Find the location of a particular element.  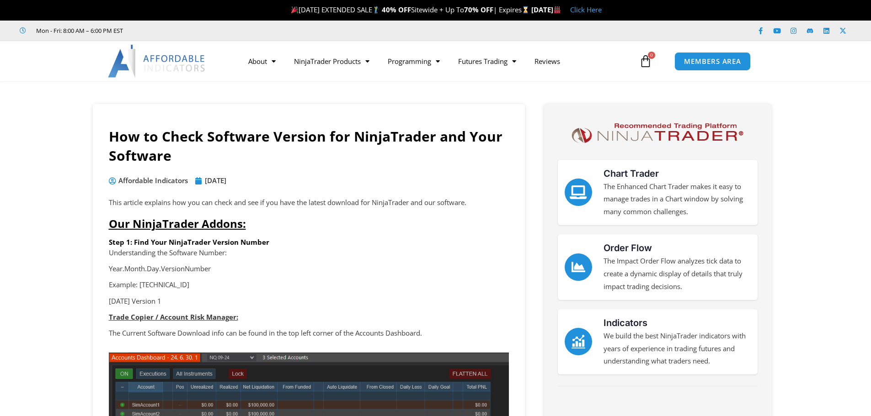

span: 0 is located at coordinates (651, 55).